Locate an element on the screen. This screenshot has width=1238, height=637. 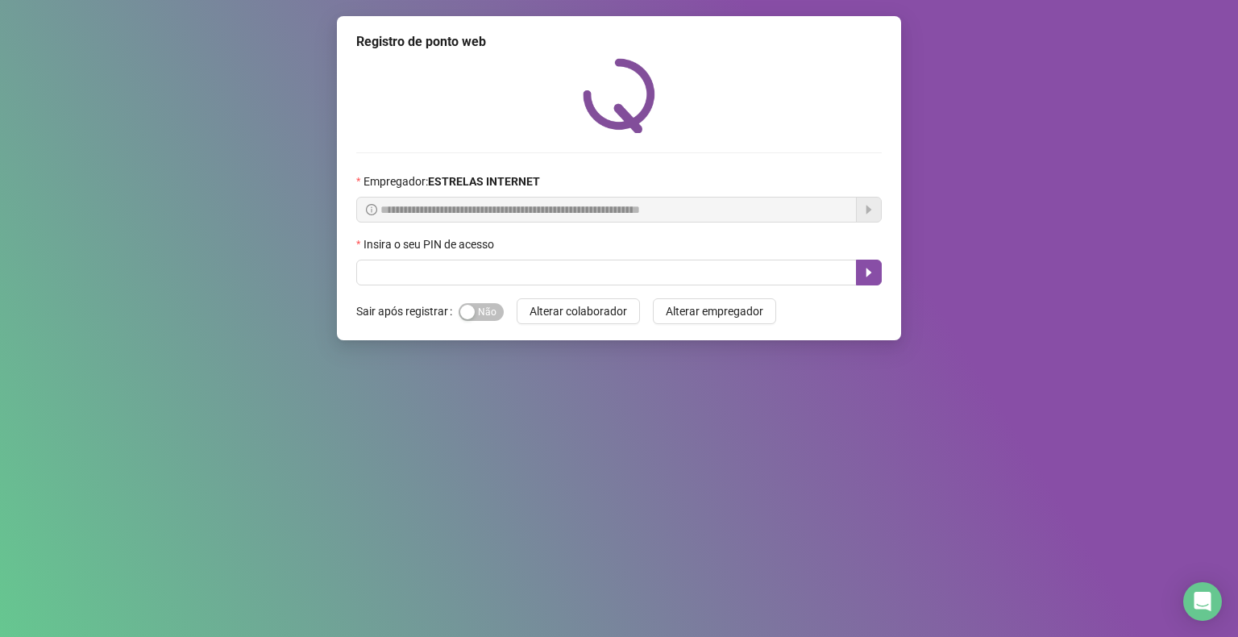
div: Open Intercom Messenger is located at coordinates (1203, 601).